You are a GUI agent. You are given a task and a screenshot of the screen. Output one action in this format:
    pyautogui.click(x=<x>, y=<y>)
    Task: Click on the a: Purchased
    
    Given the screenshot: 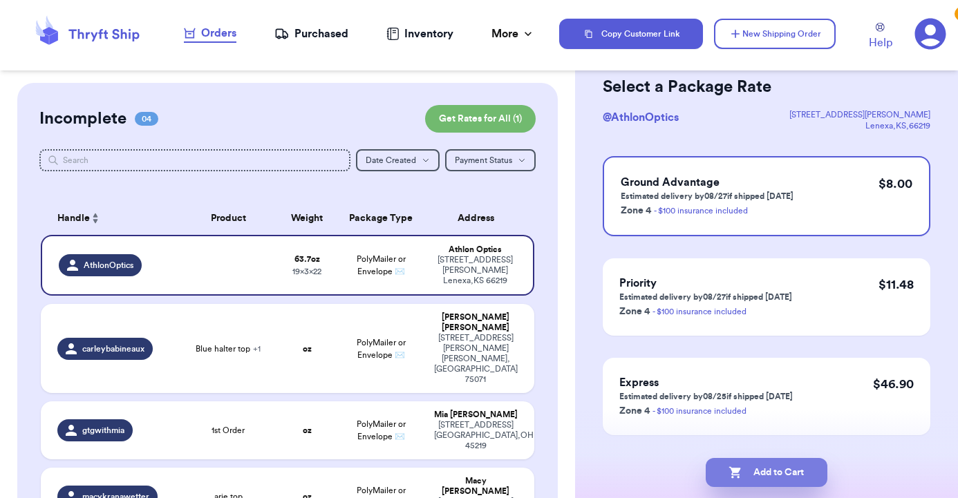 What is the action you would take?
    pyautogui.click(x=311, y=34)
    